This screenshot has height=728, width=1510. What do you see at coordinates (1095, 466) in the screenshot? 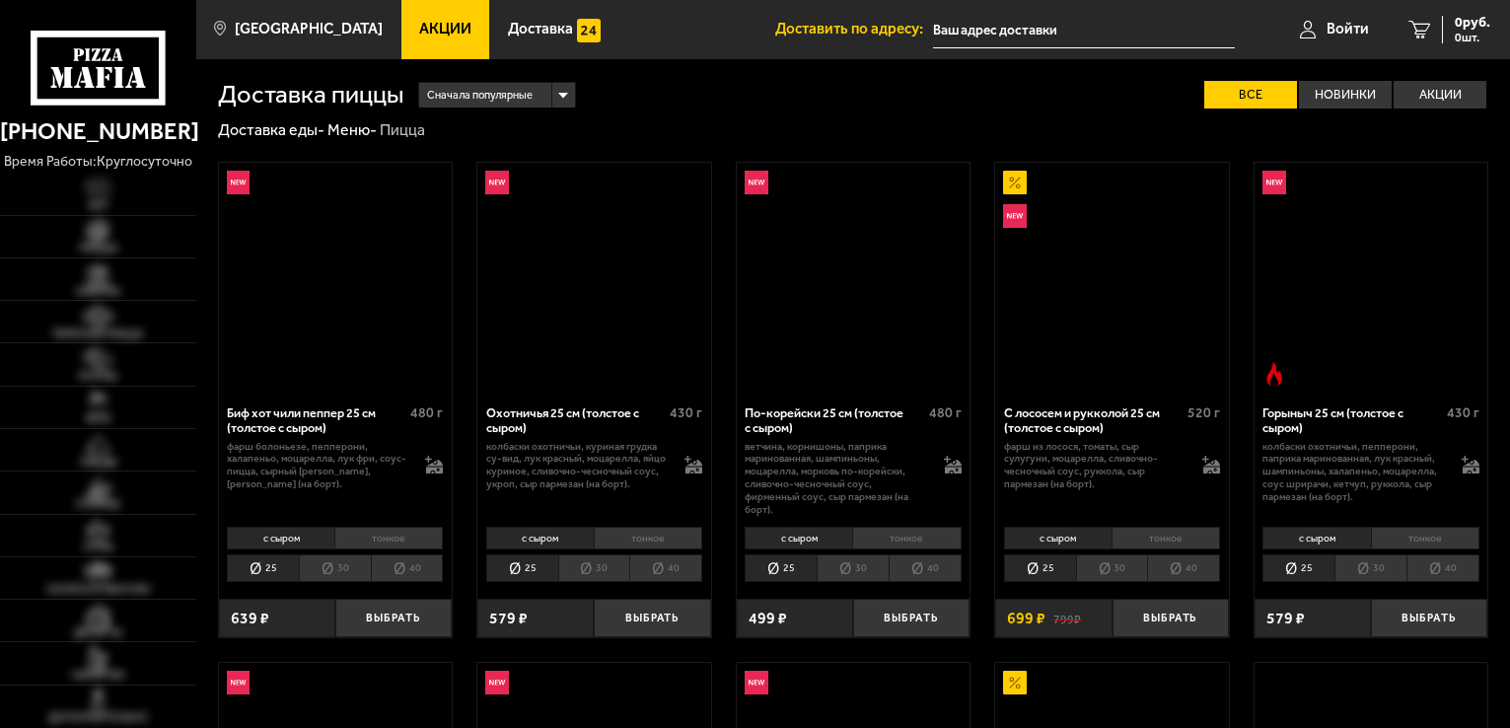
I see `p: фарш из лосося, томаты, сыр сулугуни, моцарелла, сливочно-чесночный соус, руккола, сыр пармезан (...` at bounding box center [1095, 466].